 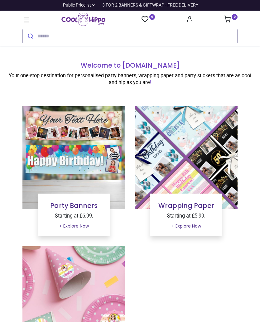 What do you see at coordinates (186, 216) in the screenshot?
I see `p: Starting at £5.99.` at bounding box center [186, 216].